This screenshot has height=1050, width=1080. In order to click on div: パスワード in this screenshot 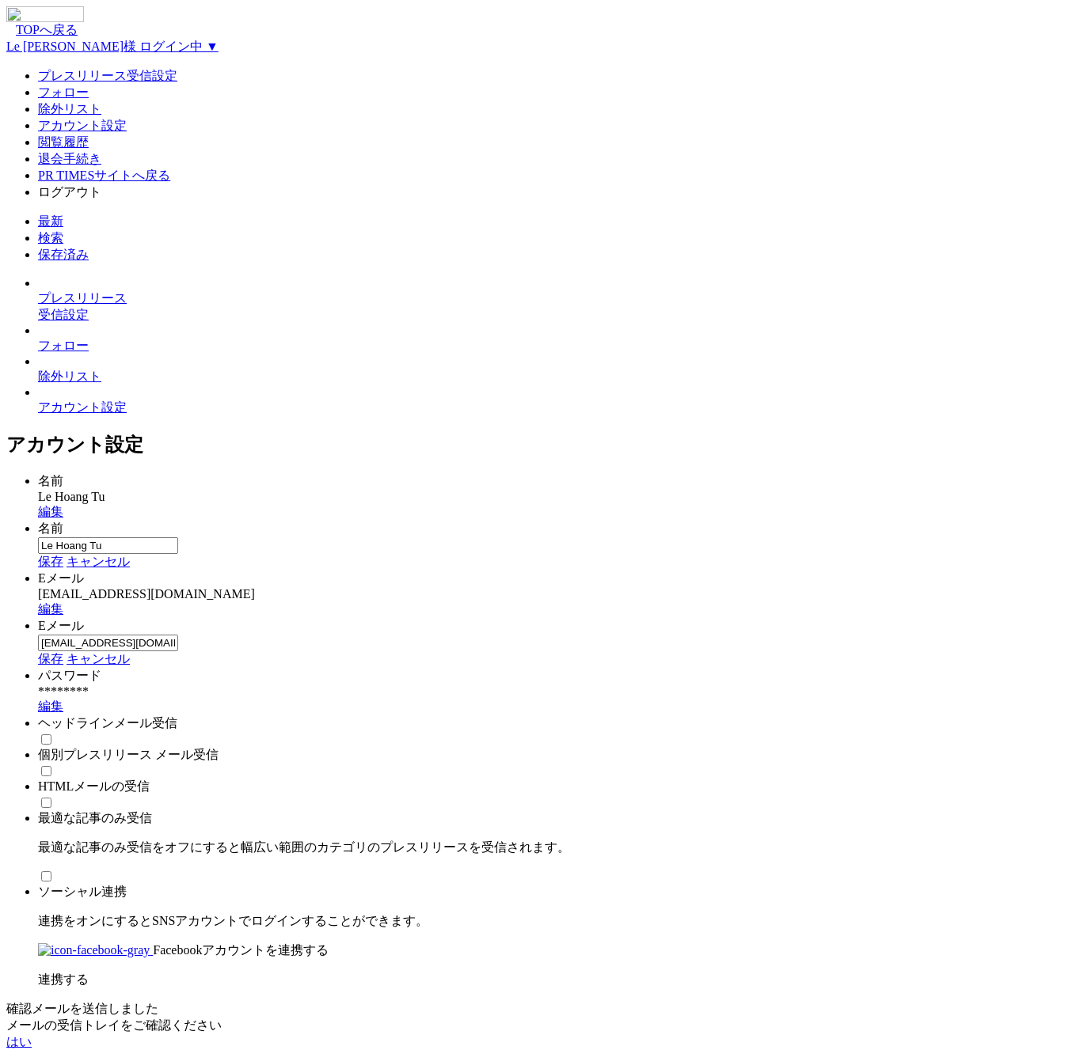, I will do `click(556, 676)`.